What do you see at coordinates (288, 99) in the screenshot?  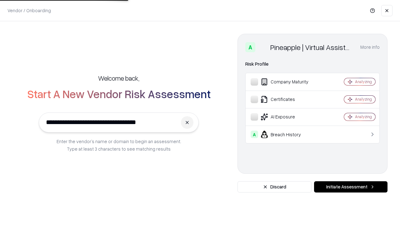 I see `div: Certificates` at bounding box center [288, 99].